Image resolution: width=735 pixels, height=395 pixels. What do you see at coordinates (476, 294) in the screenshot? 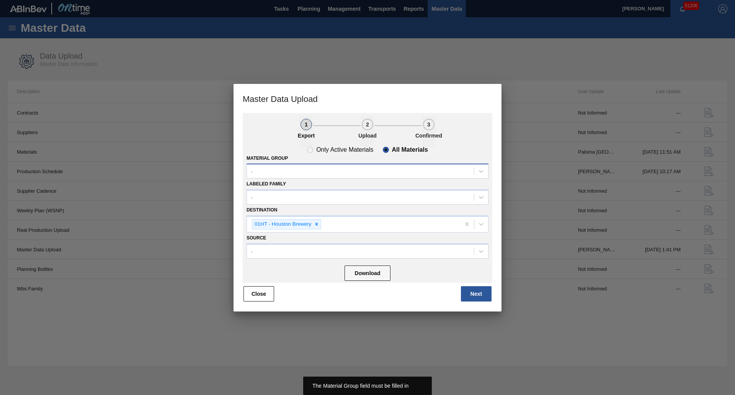
I see `button: Next` at bounding box center [476, 294].